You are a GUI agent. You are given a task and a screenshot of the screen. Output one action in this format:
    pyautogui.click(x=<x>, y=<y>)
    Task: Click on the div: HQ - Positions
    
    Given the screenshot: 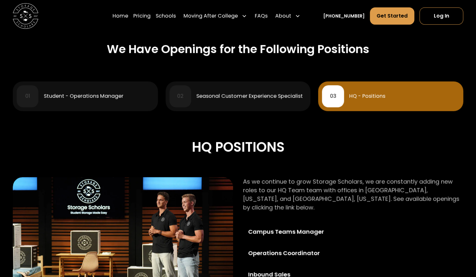 What is the action you would take?
    pyautogui.click(x=367, y=96)
    